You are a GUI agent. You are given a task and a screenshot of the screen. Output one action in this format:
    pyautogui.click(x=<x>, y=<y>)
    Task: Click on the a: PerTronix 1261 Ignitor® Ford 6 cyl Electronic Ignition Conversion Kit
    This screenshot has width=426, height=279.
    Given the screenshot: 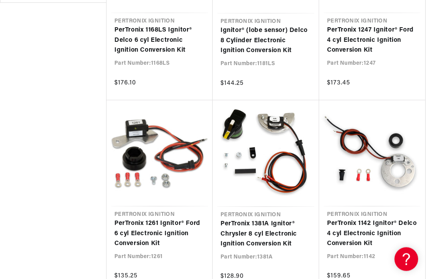 What is the action you would take?
    pyautogui.click(x=159, y=234)
    